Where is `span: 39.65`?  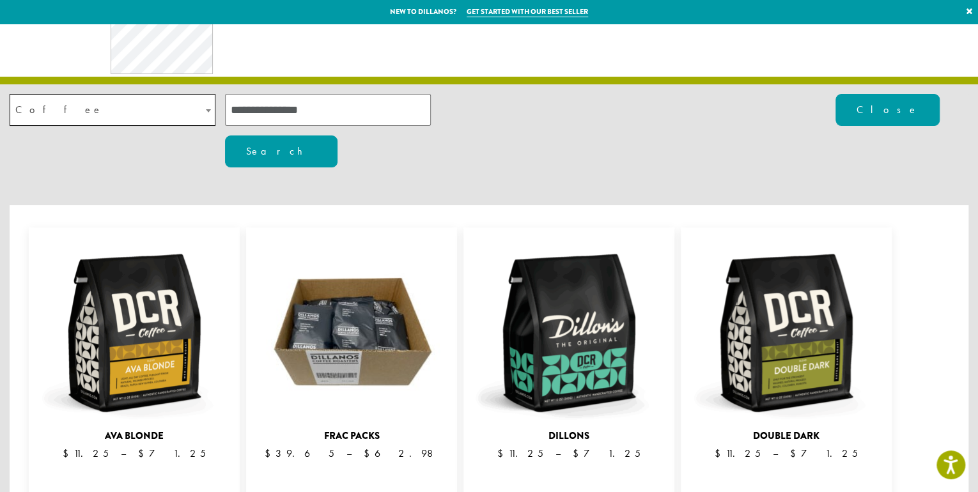
span: 39.65 is located at coordinates (299, 453).